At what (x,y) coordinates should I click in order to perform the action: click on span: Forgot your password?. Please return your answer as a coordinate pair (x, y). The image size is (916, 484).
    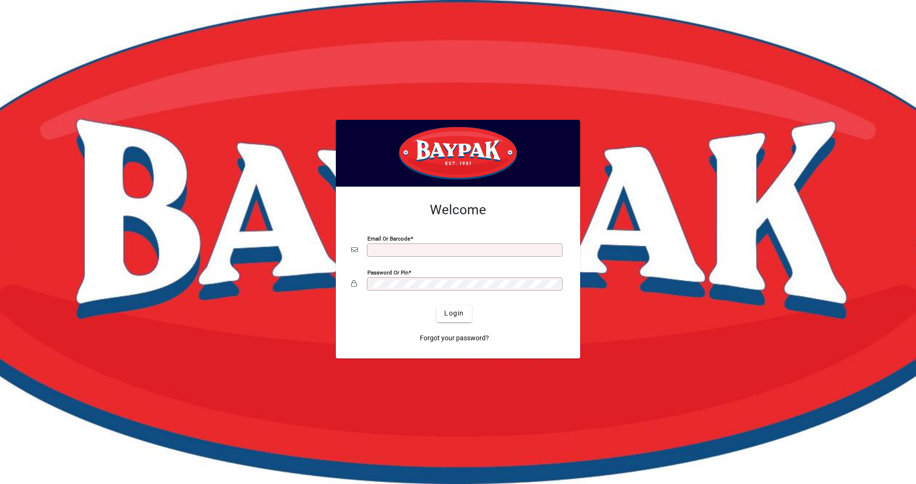
    Looking at the image, I should click on (454, 338).